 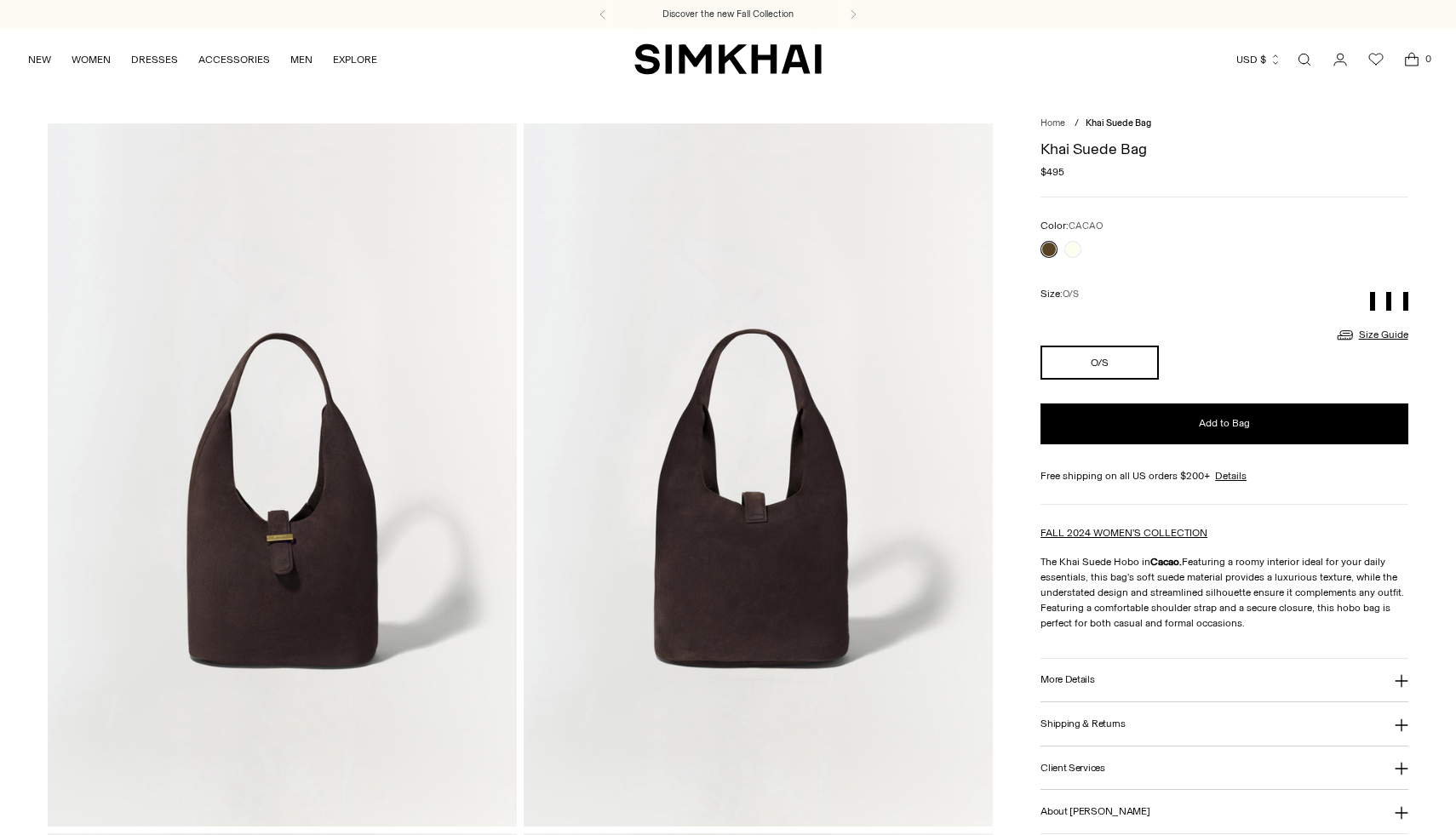 What do you see at coordinates (1124, 533) in the screenshot?
I see `a: FALL 2024 WOMEN'S COLLECTION` at bounding box center [1124, 533].